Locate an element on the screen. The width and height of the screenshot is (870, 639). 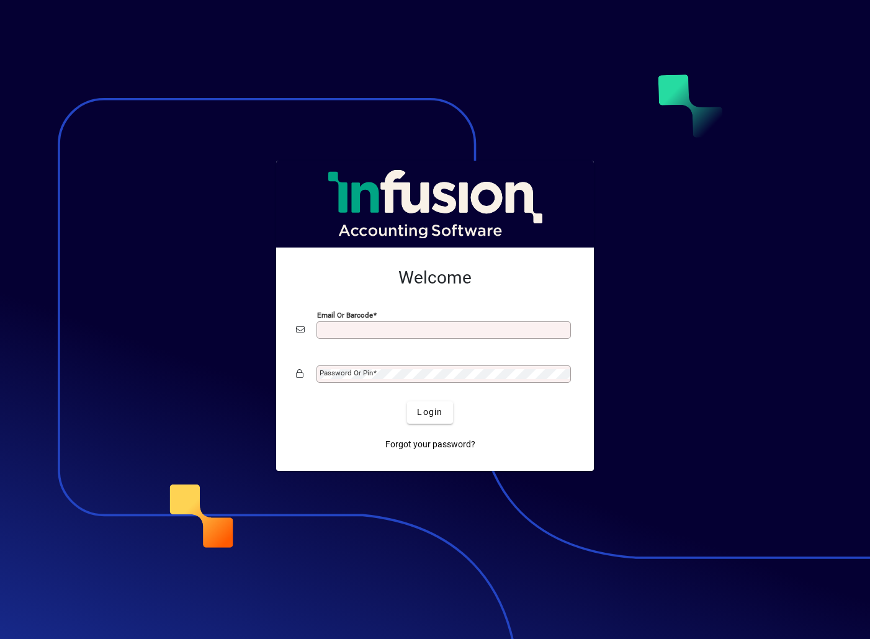
mat-label: Password or Pin is located at coordinates (346, 373).